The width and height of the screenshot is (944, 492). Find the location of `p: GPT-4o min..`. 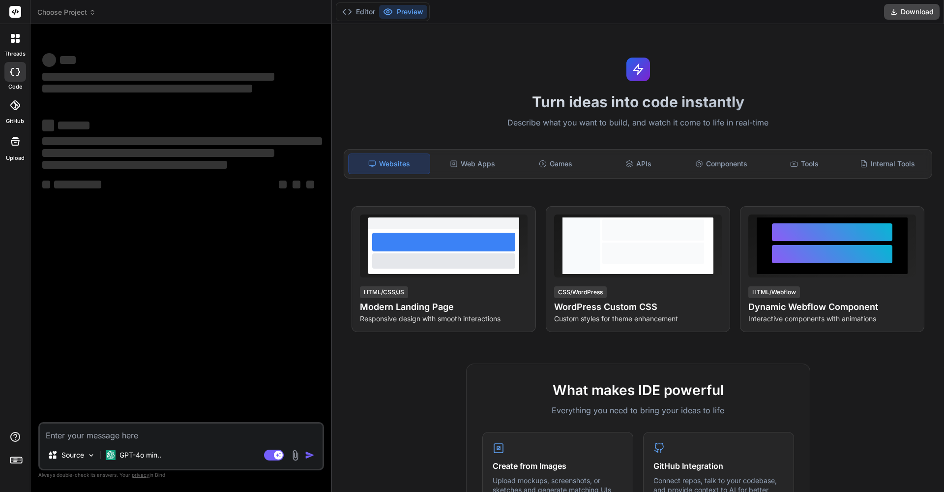

p: GPT-4o min.. is located at coordinates (140, 455).